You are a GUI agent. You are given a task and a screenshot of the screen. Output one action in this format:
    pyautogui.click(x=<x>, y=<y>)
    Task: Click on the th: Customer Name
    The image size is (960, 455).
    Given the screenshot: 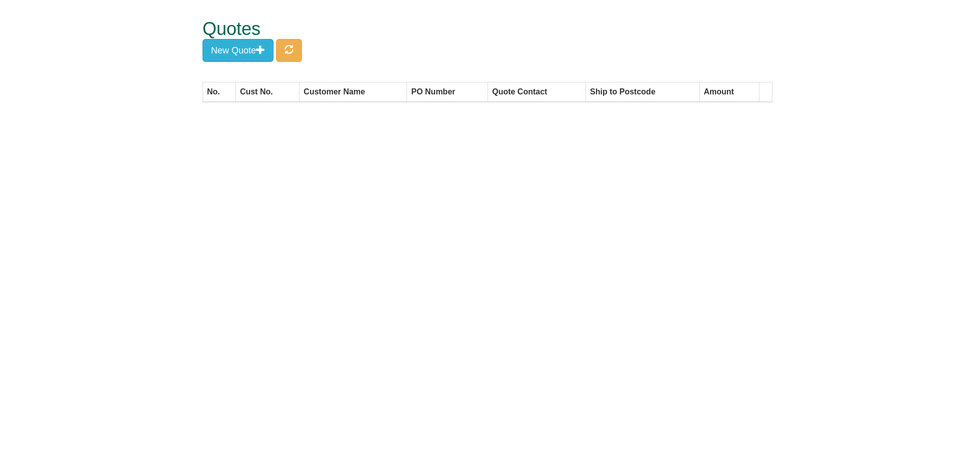 What is the action you would take?
    pyautogui.click(x=353, y=92)
    